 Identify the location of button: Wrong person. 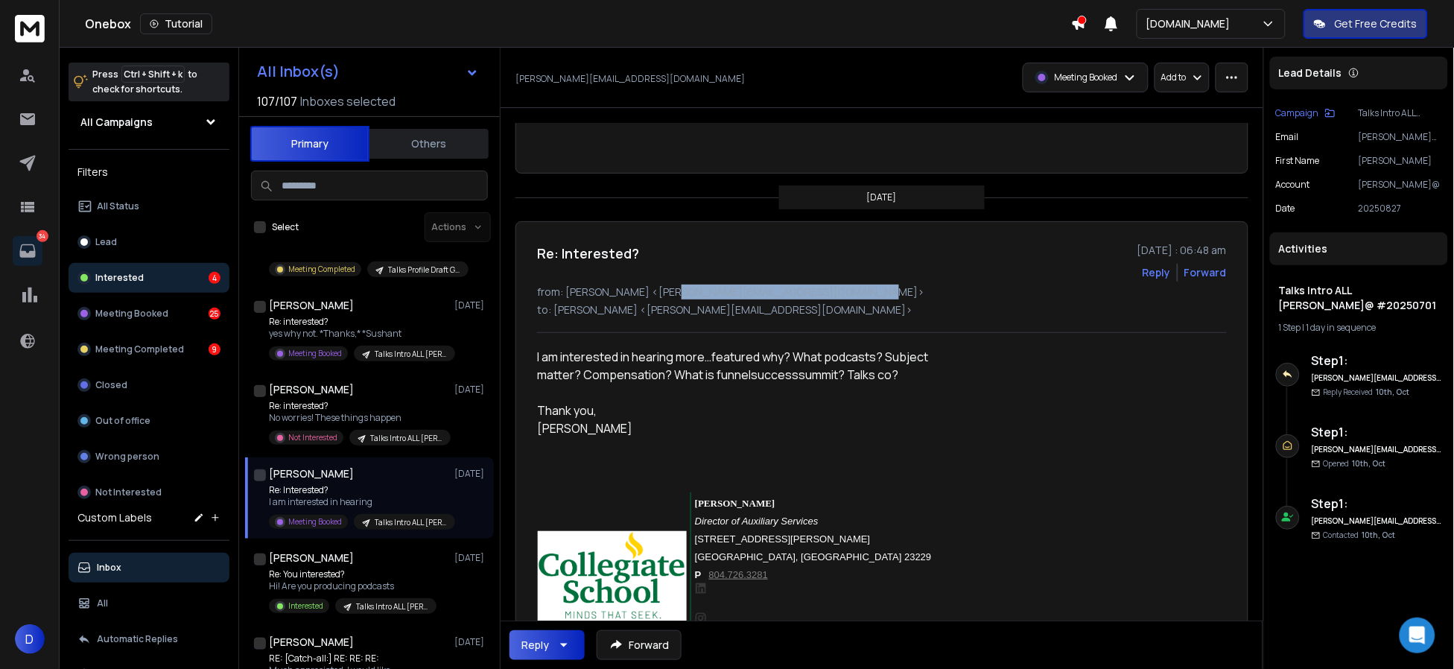
(149, 457).